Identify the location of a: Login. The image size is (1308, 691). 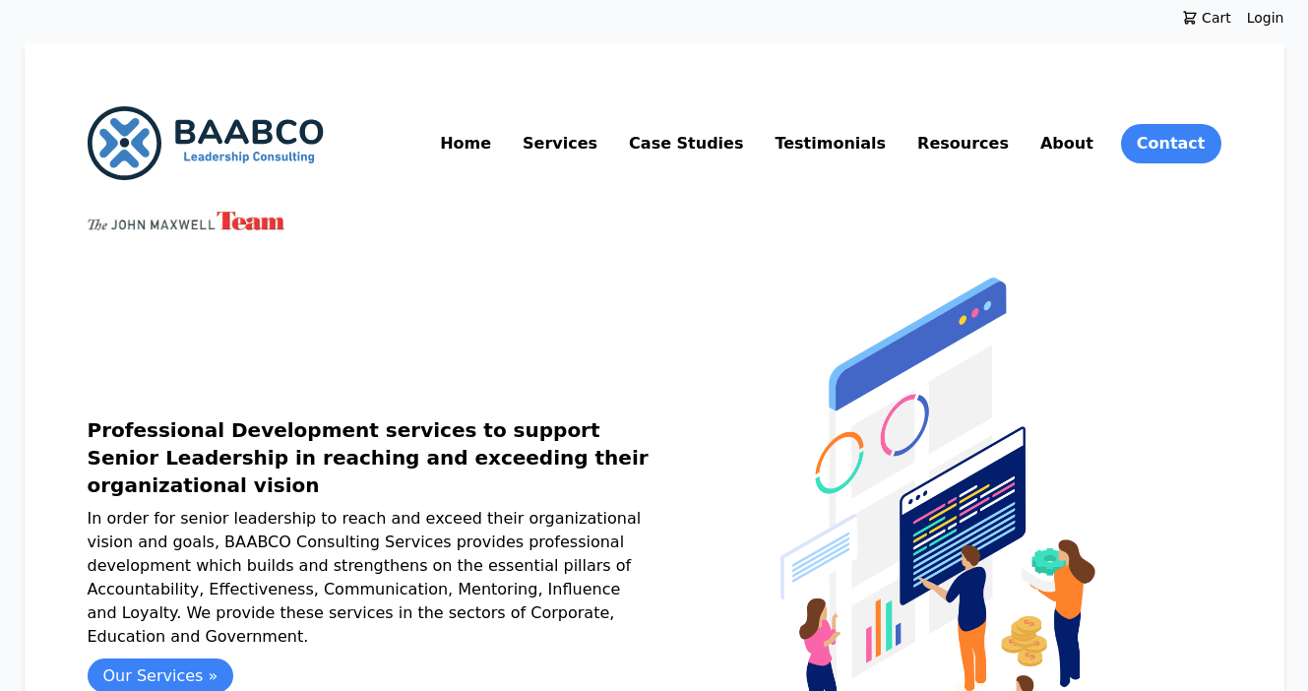
(1266, 18).